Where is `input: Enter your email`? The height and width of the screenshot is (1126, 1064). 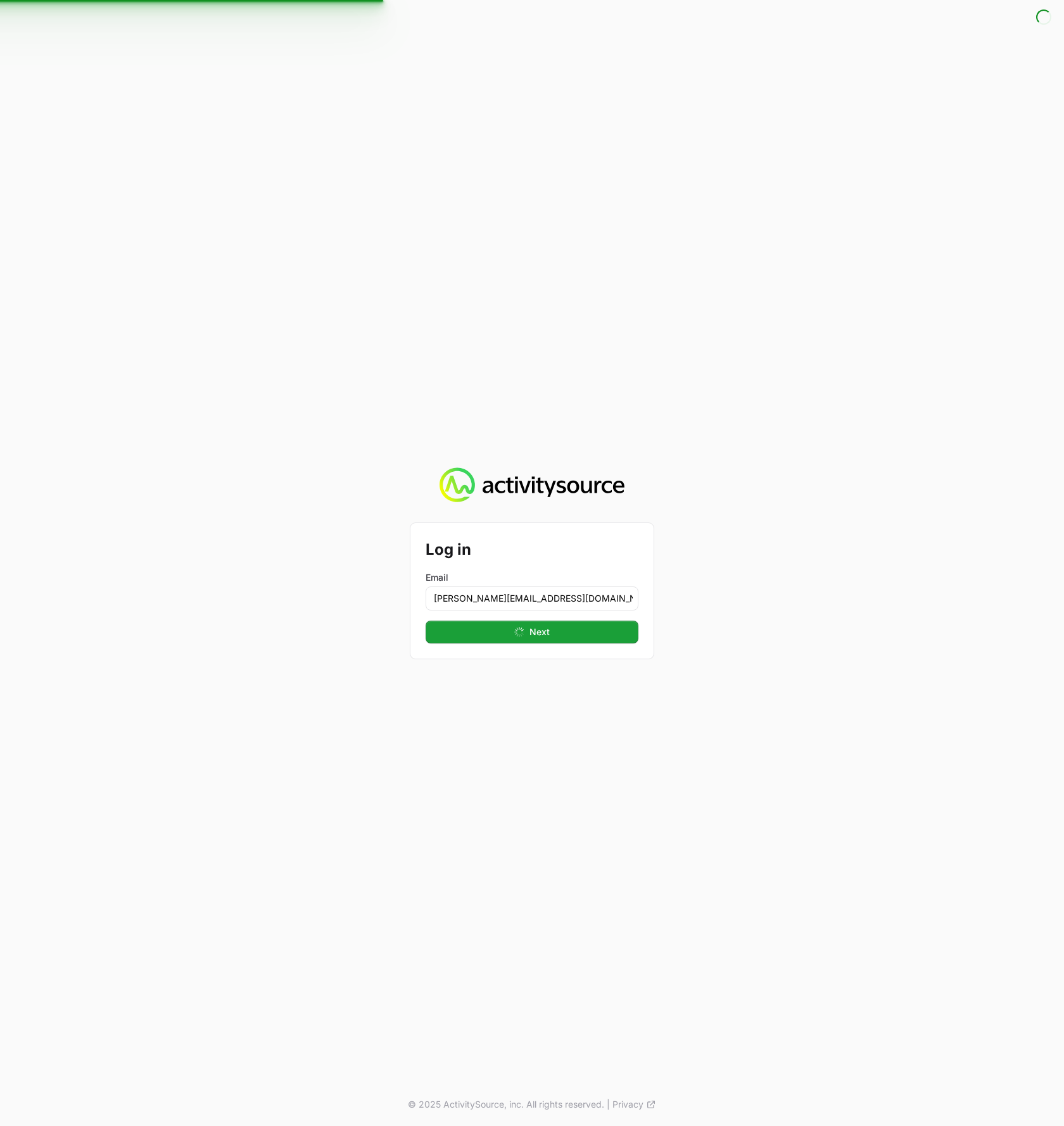 input: Enter your email is located at coordinates (532, 599).